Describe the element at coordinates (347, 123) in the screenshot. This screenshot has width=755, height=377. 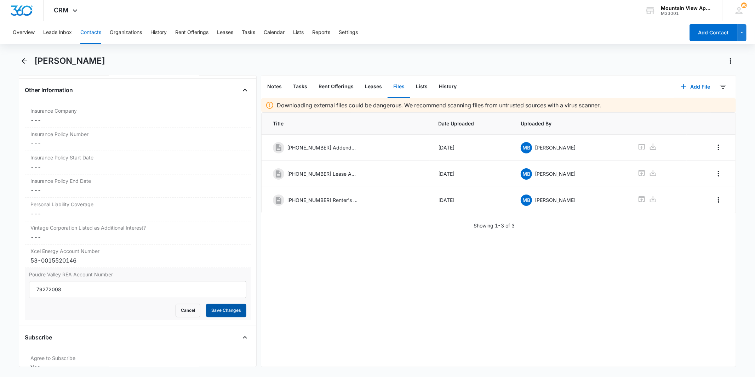
I see `span: Title` at that location.